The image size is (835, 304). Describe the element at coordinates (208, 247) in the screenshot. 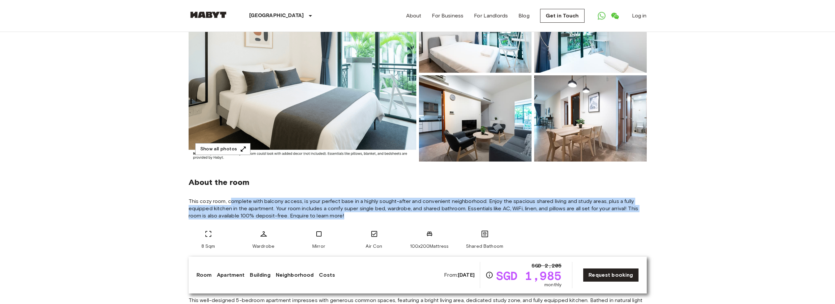

I see `span: 8 Sqm` at that location.